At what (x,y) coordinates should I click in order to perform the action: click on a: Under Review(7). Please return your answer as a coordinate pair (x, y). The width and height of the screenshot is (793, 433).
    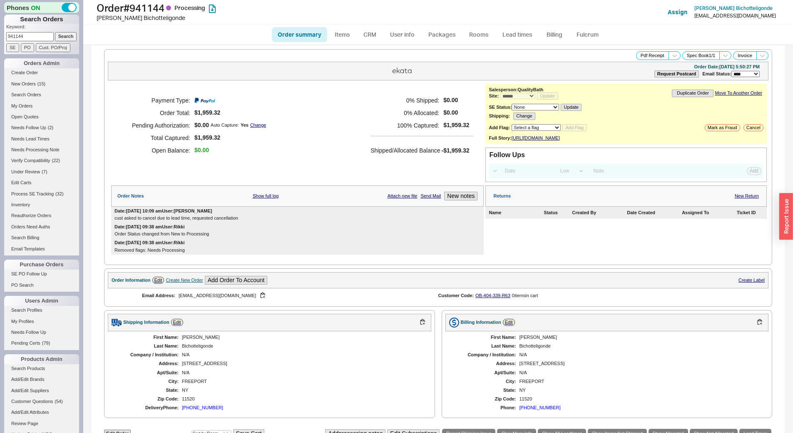
    Looking at the image, I should click on (42, 172).